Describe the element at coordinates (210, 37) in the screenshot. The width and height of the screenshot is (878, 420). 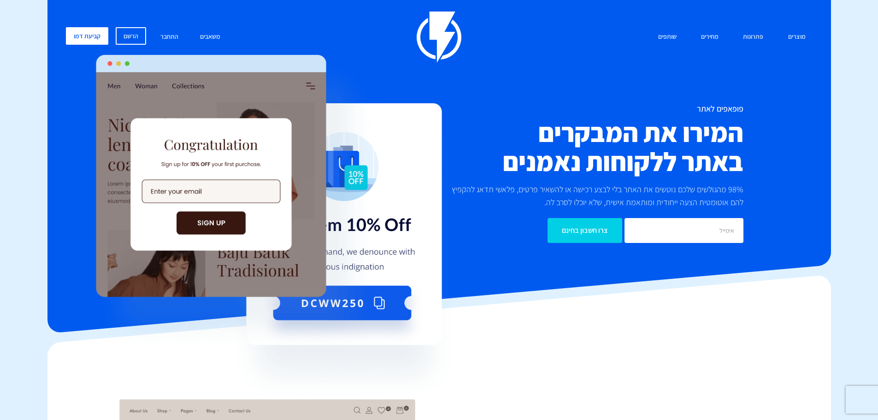
I see `a: משאבים` at that location.